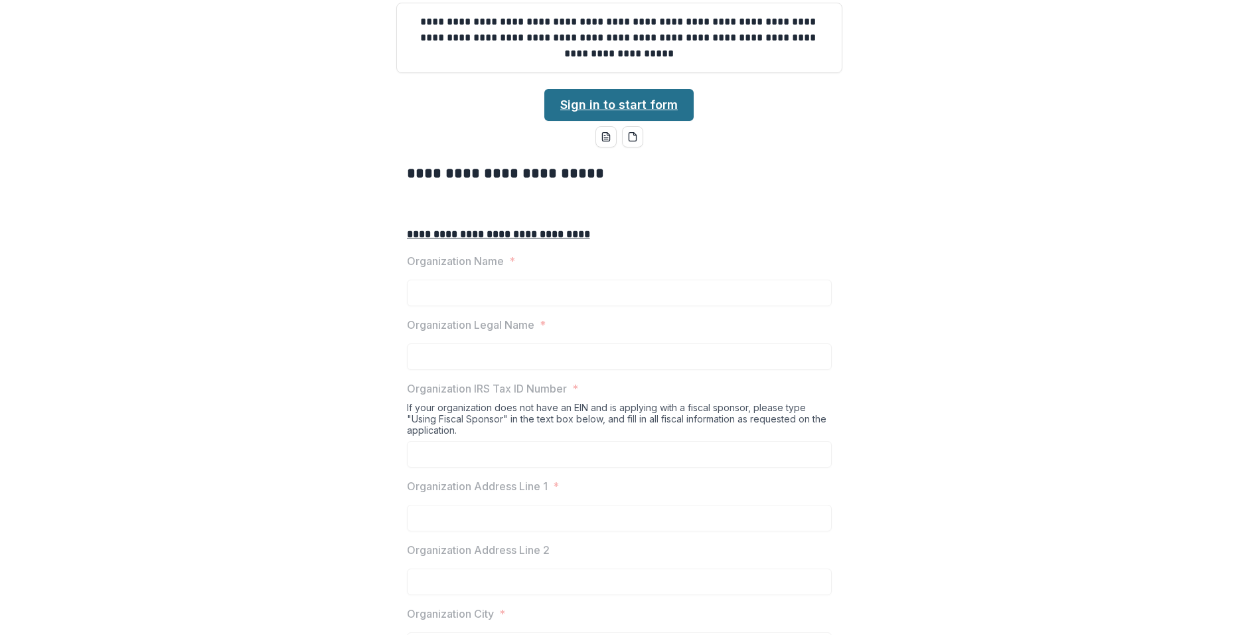 The height and width of the screenshot is (635, 1238). What do you see at coordinates (455, 261) in the screenshot?
I see `p: Organization Name` at bounding box center [455, 261].